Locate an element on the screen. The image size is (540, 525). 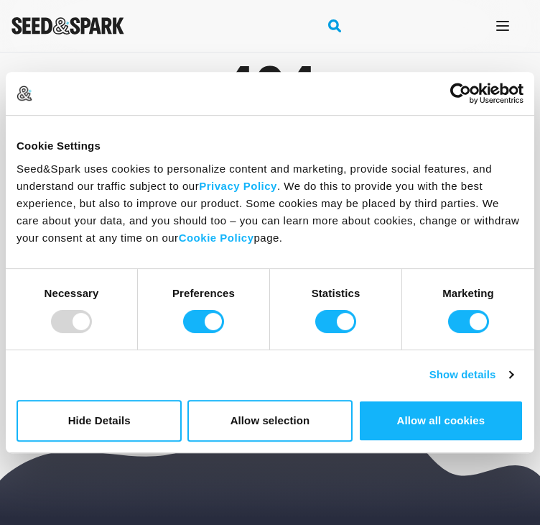
a: Privacy Policy is located at coordinates (238, 185).